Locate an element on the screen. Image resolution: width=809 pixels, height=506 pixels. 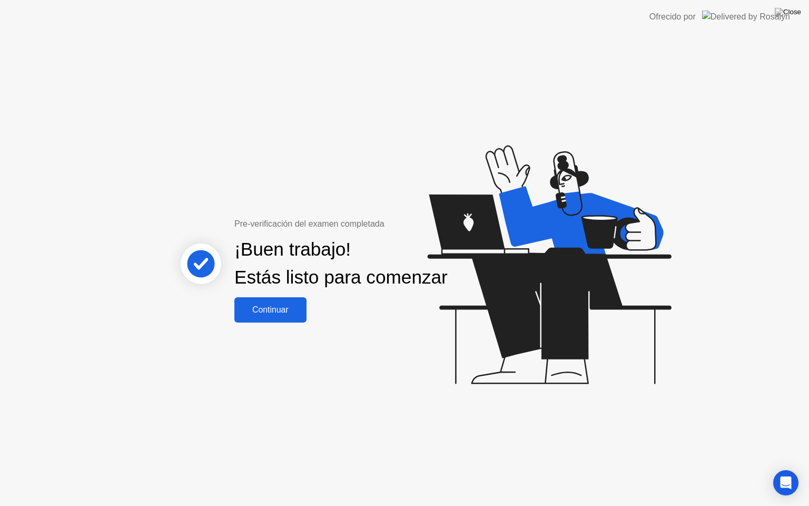
button: Continuar is located at coordinates (270, 310).